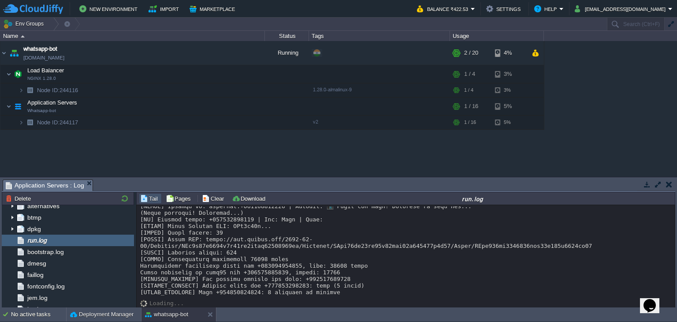 The width and height of the screenshot is (677, 322). What do you see at coordinates (444, 9) in the screenshot?
I see `button: Balance ₹422.53` at bounding box center [444, 9].